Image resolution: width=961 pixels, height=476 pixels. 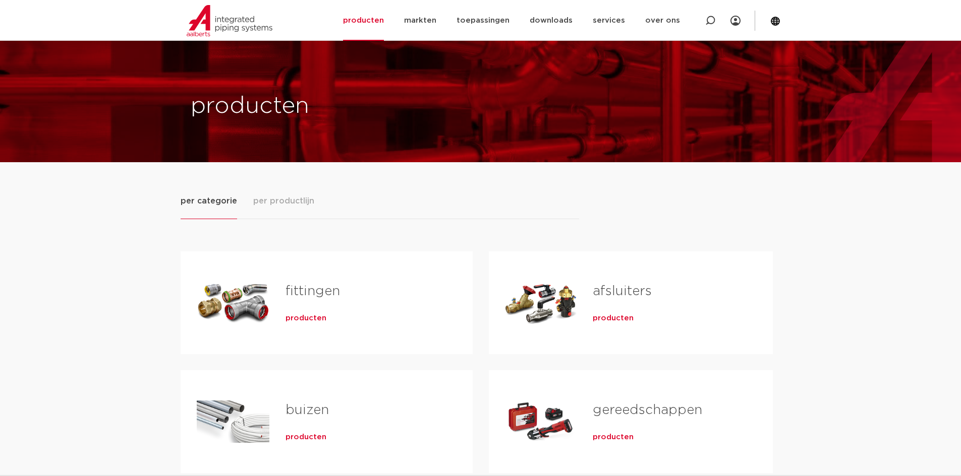 What do you see at coordinates (313, 291) in the screenshot?
I see `a: fittingen` at bounding box center [313, 291].